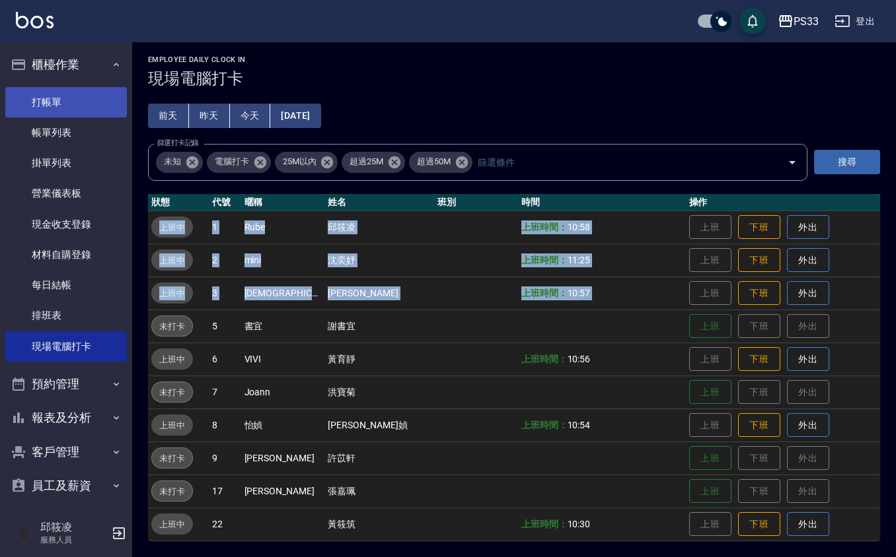  Describe the element at coordinates (378, 359) in the screenshot. I see `td: 黃育靜` at that location.